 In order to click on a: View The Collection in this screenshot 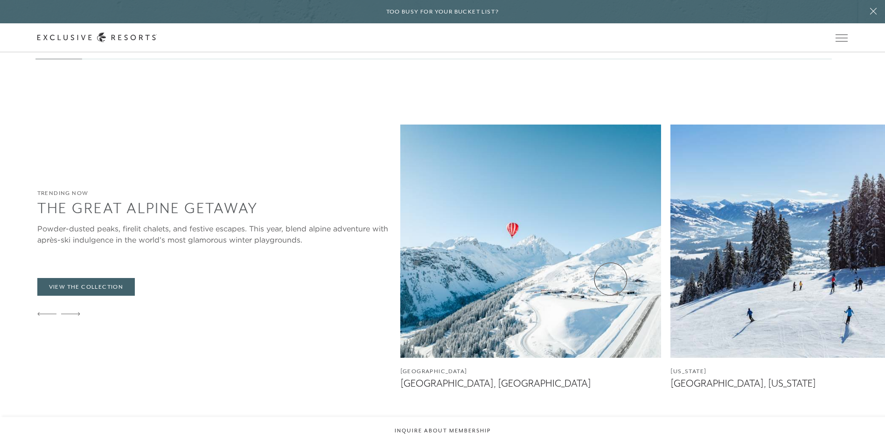, I will do `click(86, 287)`.